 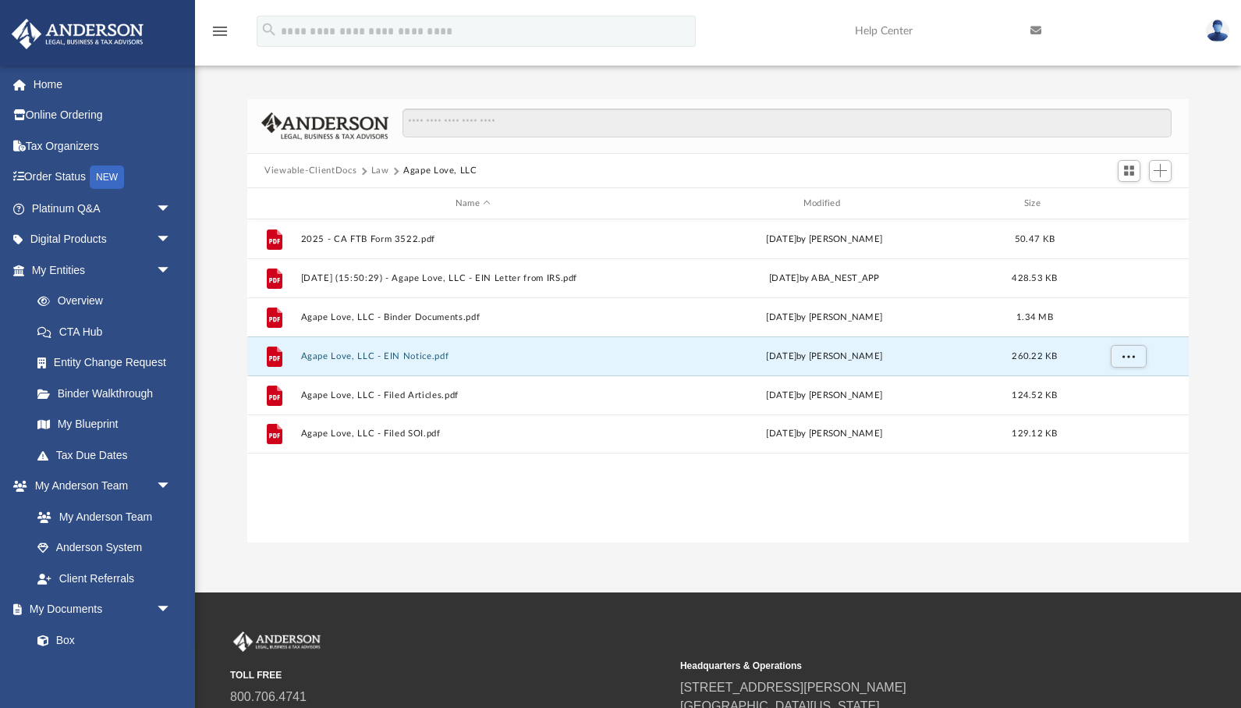 What do you see at coordinates (105, 548) in the screenshot?
I see `a: Anderson System` at bounding box center [105, 548].